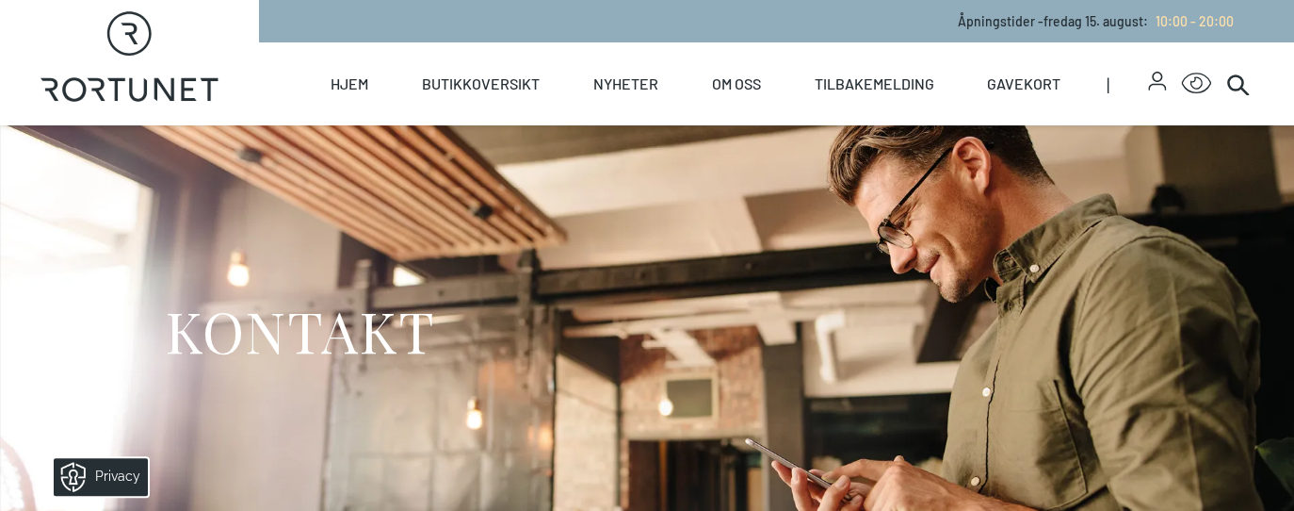  Describe the element at coordinates (1196, 84) in the screenshot. I see `button: Open Accessibility Menu` at that location.